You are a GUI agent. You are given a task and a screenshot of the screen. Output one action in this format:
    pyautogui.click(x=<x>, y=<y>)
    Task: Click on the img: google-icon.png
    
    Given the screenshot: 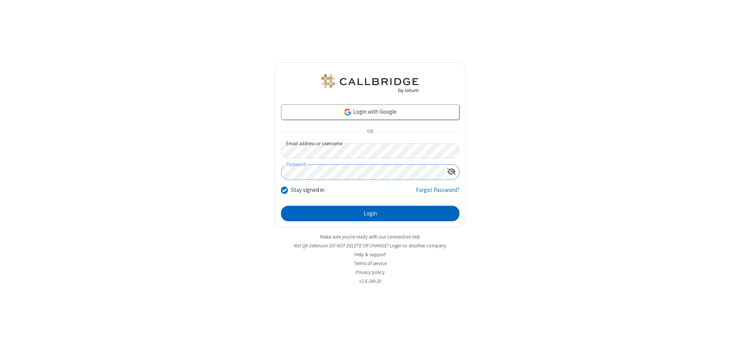 What is the action you would take?
    pyautogui.click(x=348, y=112)
    